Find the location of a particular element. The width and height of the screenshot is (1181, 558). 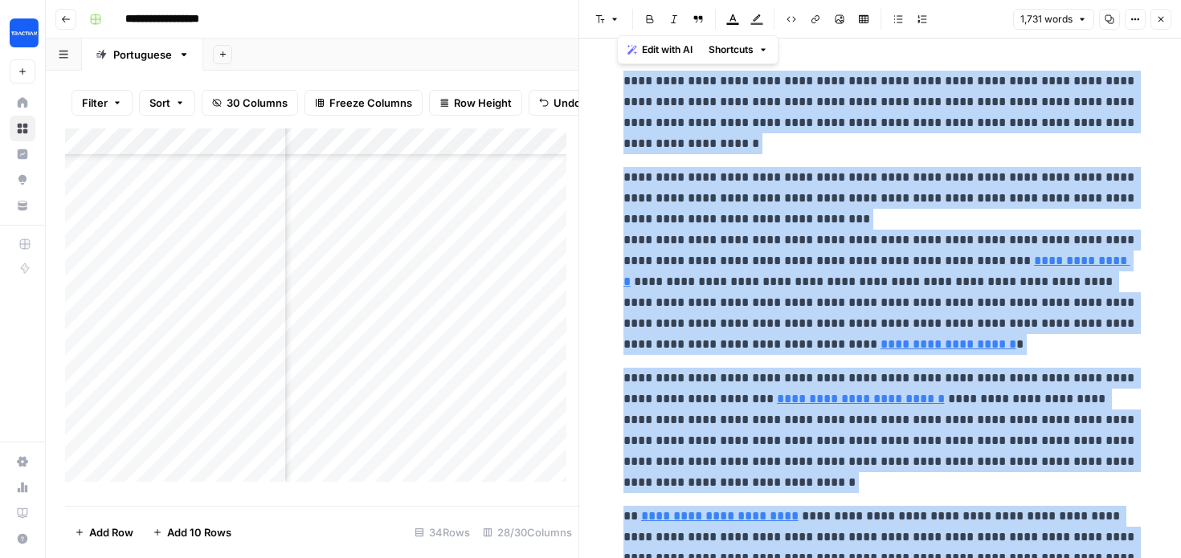

a: Opportunities is located at coordinates (22, 180).